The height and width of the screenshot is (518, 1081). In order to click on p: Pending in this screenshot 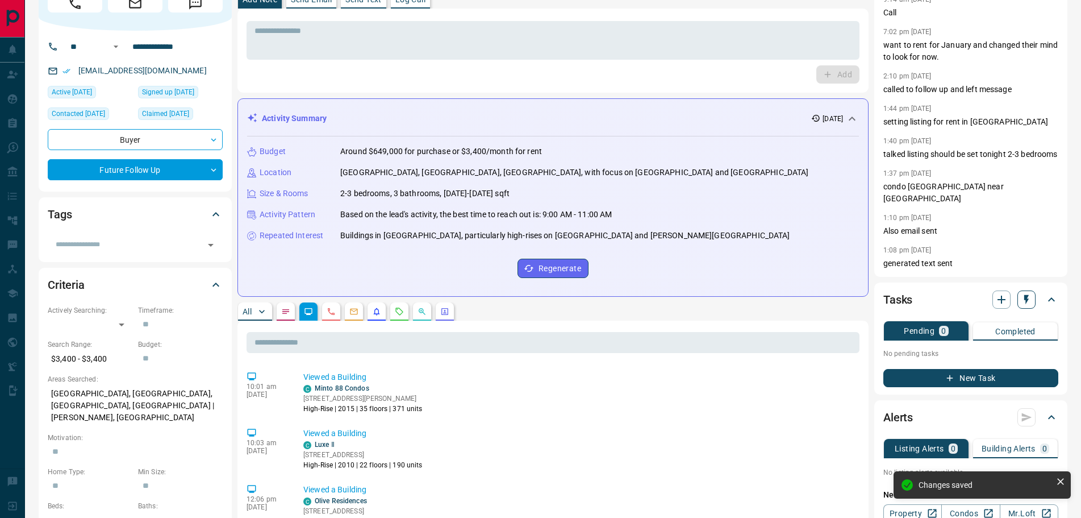, I will do `click(919, 331)`.